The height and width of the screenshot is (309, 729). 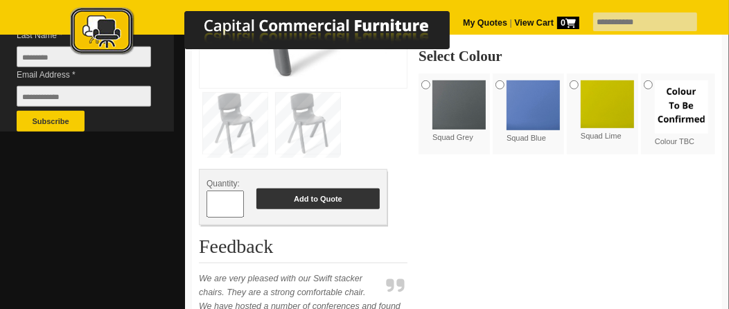 I want to click on a: View Cart0, so click(x=546, y=23).